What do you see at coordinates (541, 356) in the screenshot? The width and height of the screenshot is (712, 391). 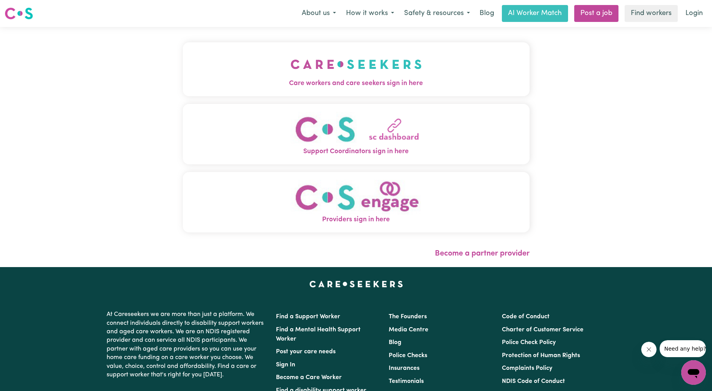 I see `a: Protection of Human Rights` at bounding box center [541, 356].